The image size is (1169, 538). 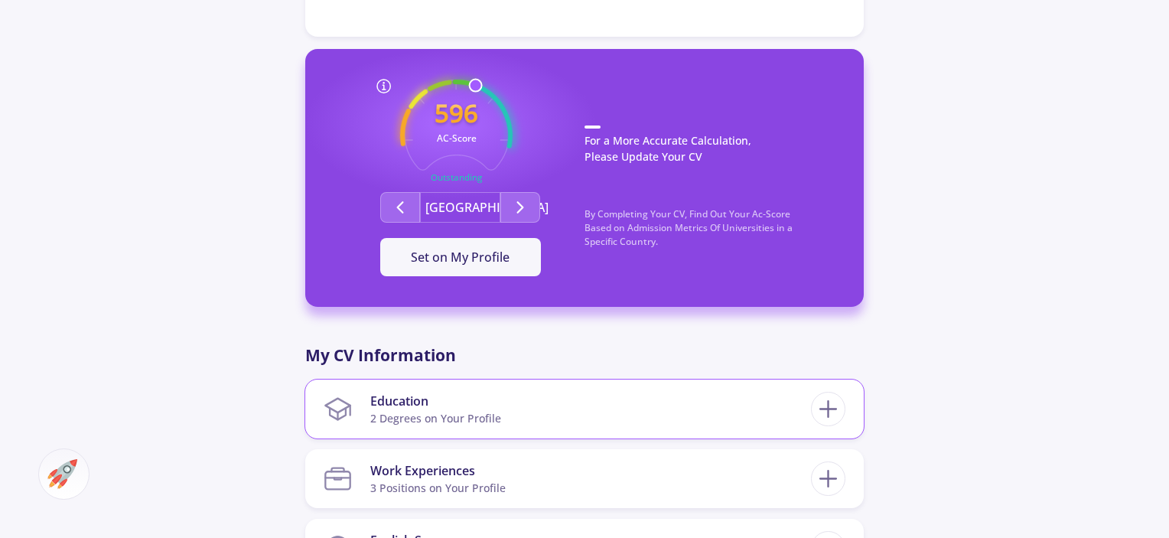 I want to click on p: My CV Information, so click(x=585, y=356).